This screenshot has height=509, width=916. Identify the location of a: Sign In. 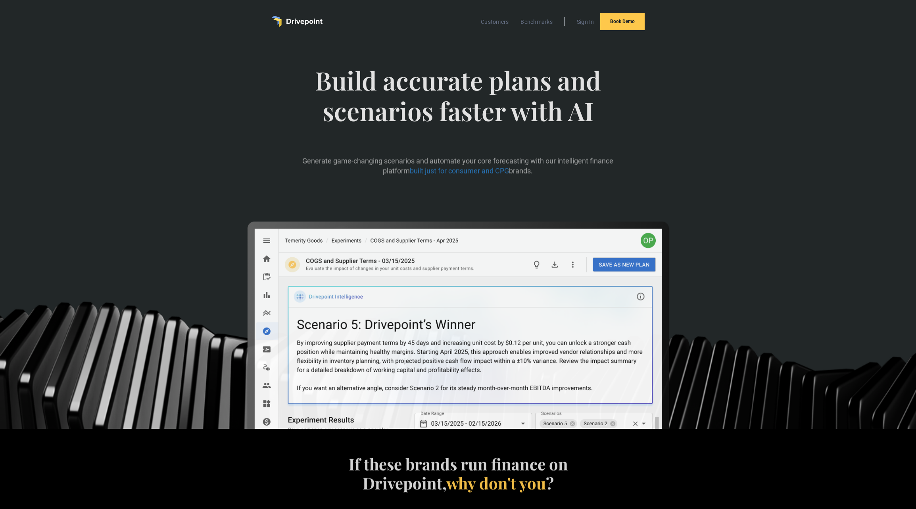
(586, 22).